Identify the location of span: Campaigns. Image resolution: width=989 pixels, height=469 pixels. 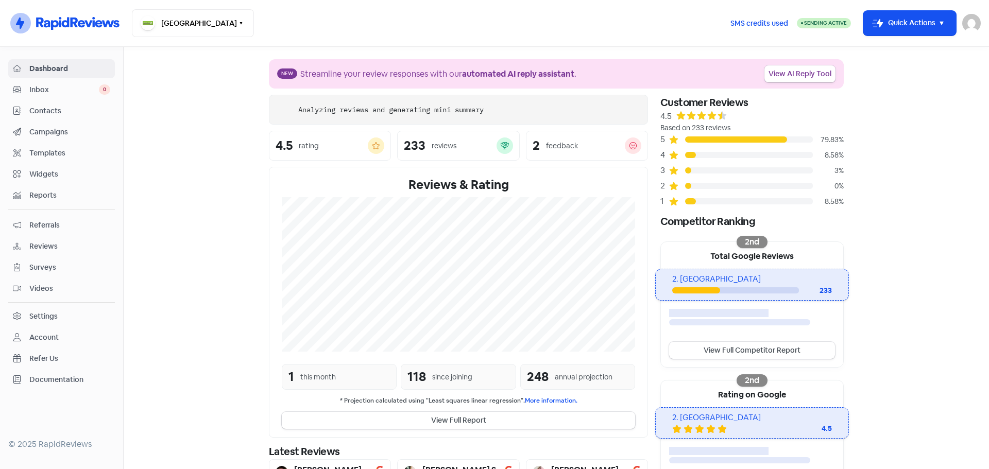
(70, 132).